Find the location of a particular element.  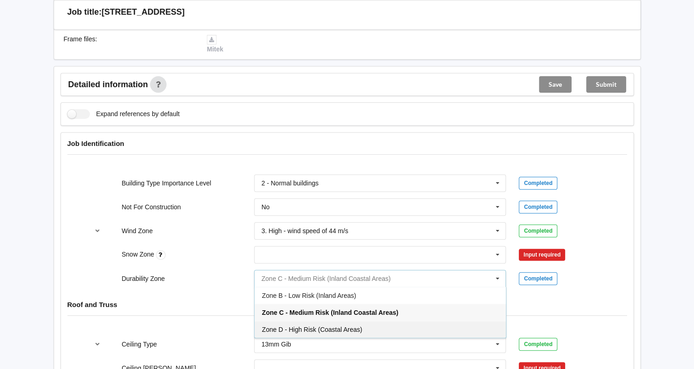

label: Snow Zone is located at coordinates (139, 254).